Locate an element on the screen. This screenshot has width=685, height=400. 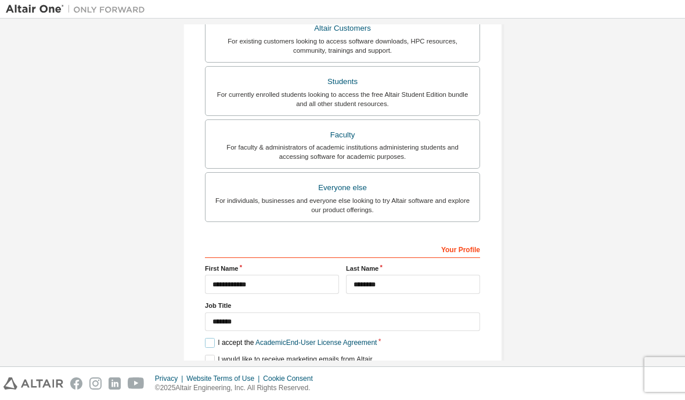
img: facebook.svg is located at coordinates (76, 384).